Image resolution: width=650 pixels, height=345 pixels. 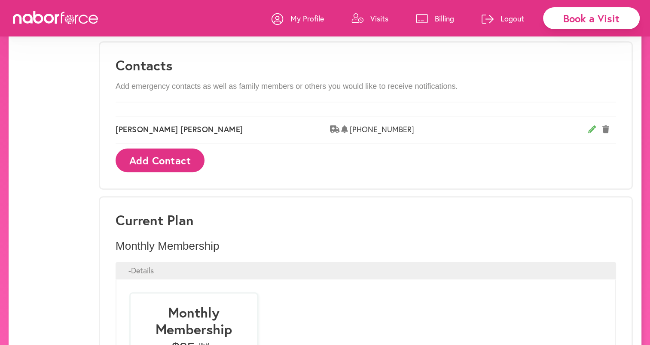 What do you see at coordinates (365, 65) in the screenshot?
I see `h3: Contacts` at bounding box center [365, 65].